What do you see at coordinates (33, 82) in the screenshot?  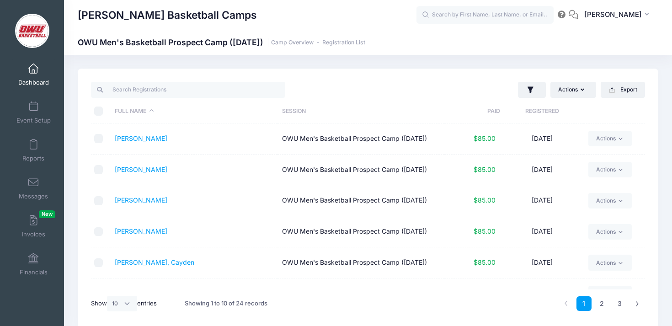 I see `span: Dashboard` at bounding box center [33, 82].